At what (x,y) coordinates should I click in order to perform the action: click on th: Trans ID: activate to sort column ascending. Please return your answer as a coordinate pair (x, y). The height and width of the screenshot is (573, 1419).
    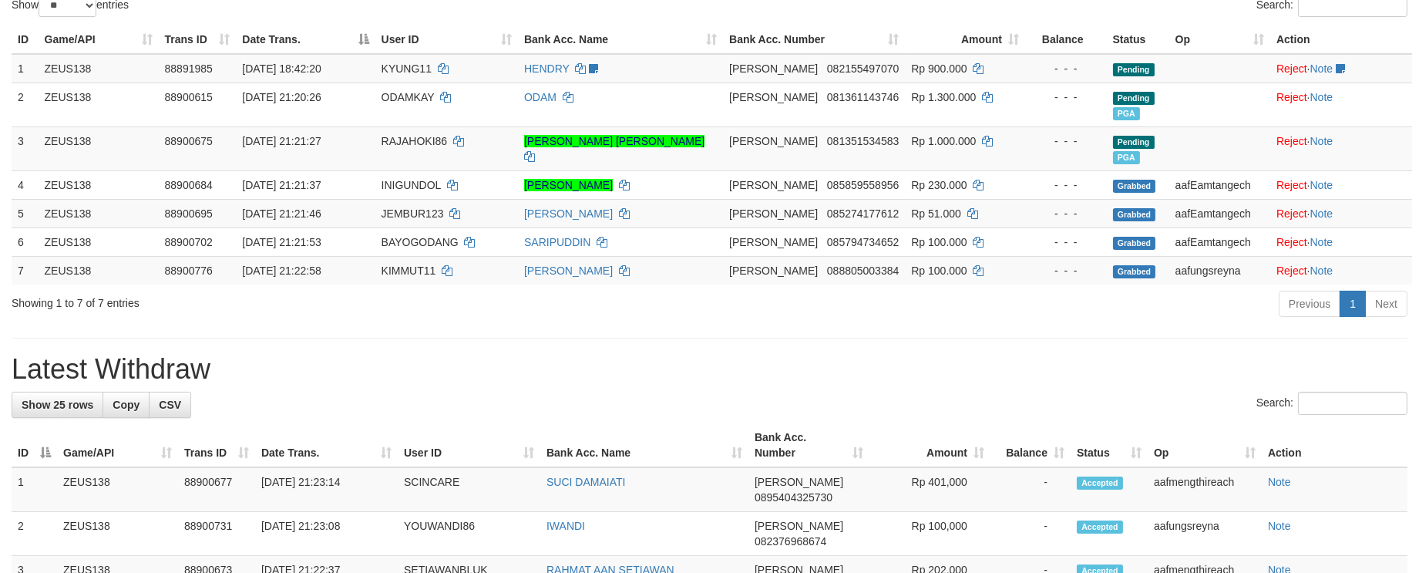
    Looking at the image, I should click on (217, 445).